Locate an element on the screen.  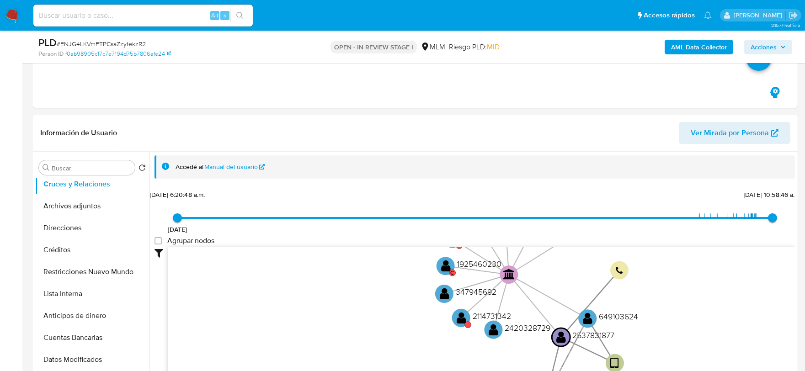
button: Lista Interna is located at coordinates (92, 294).